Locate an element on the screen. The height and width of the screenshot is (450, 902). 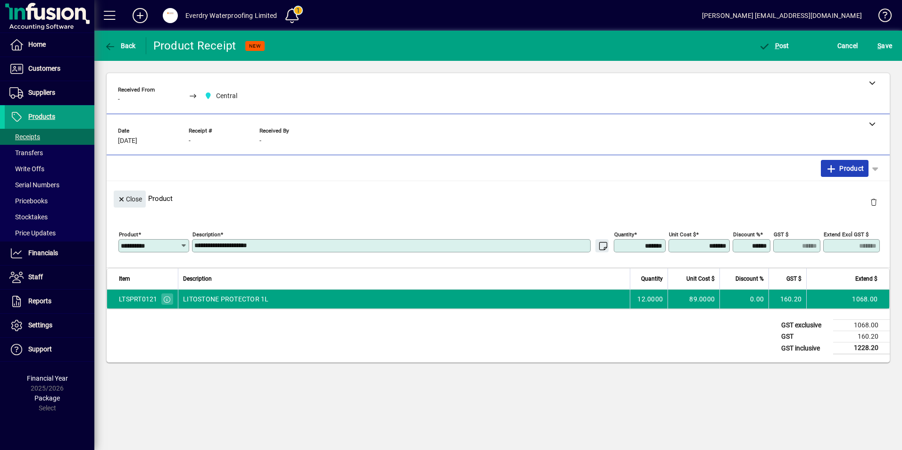
span: Write Offs is located at coordinates (27, 169).